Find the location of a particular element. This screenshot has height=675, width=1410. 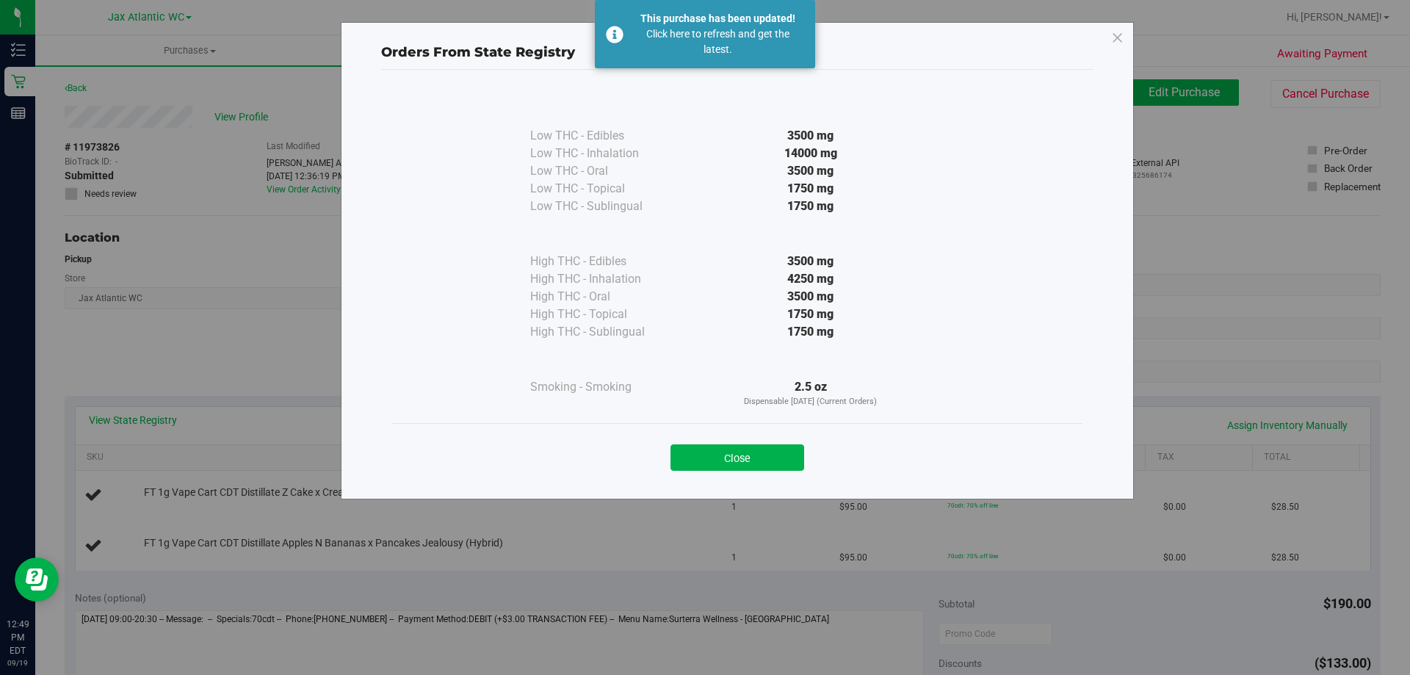

div: High THC - Sublingual is located at coordinates (604, 332).